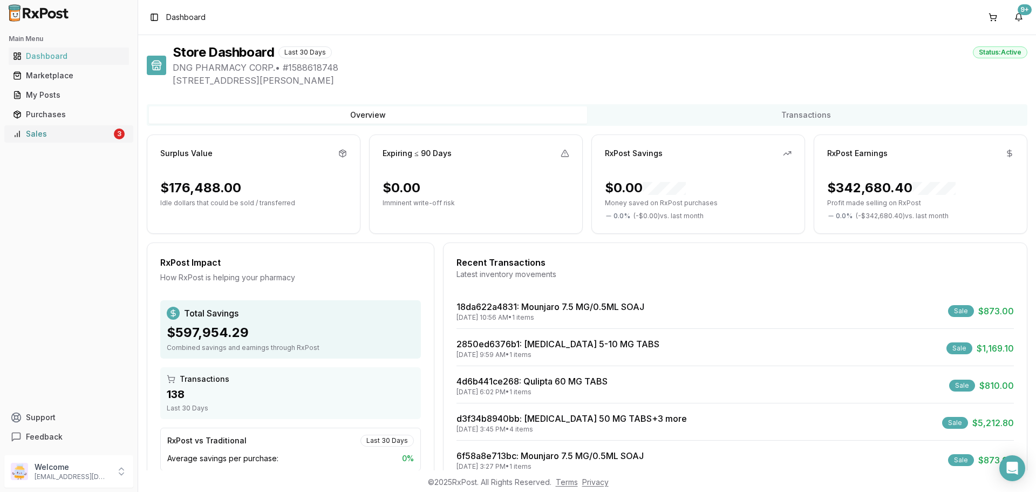 The height and width of the screenshot is (492, 1036). What do you see at coordinates (567, 481) in the screenshot?
I see `a: Terms` at bounding box center [567, 481].